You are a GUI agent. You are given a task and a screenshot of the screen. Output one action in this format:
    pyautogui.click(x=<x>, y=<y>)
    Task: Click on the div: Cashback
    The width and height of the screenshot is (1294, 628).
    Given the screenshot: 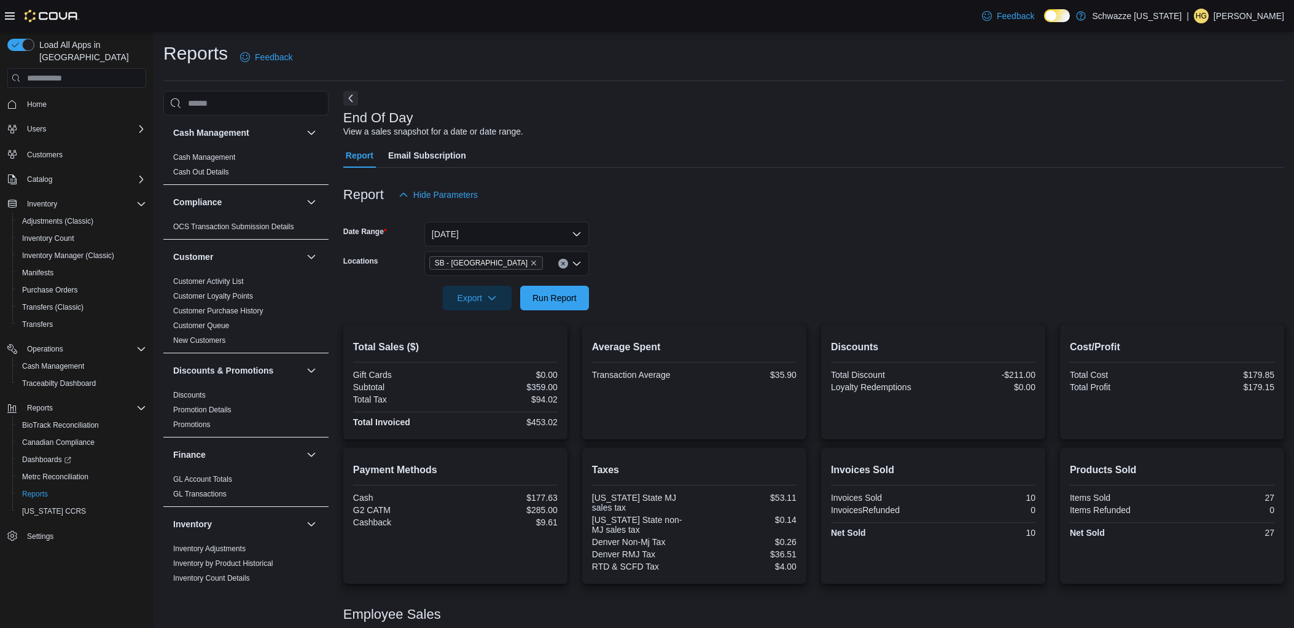 What is the action you would take?
    pyautogui.click(x=403, y=522)
    